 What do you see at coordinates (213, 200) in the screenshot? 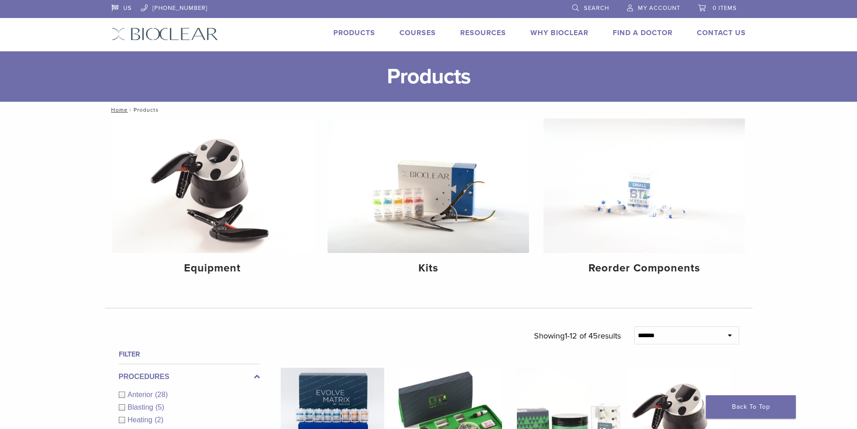
I see `a: Equipment` at bounding box center [213, 200].